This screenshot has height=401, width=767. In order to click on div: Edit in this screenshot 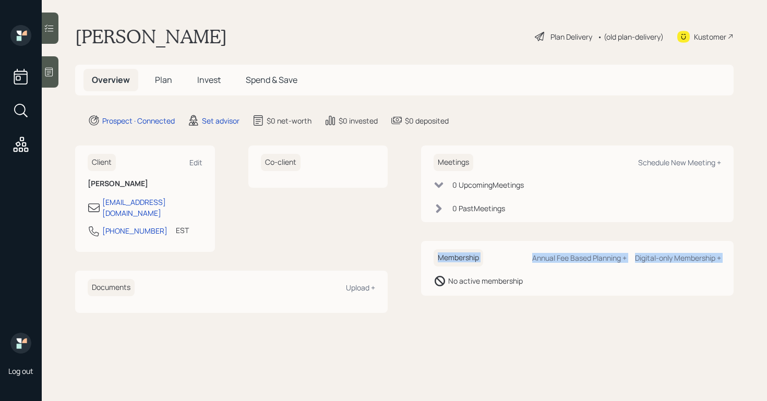, I will do `click(196, 162)`.